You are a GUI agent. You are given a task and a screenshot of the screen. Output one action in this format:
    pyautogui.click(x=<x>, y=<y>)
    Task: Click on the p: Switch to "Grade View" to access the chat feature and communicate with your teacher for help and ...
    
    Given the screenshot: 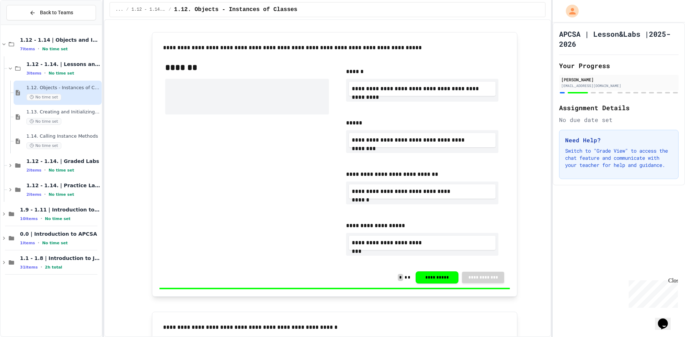 What is the action you would take?
    pyautogui.click(x=618, y=158)
    